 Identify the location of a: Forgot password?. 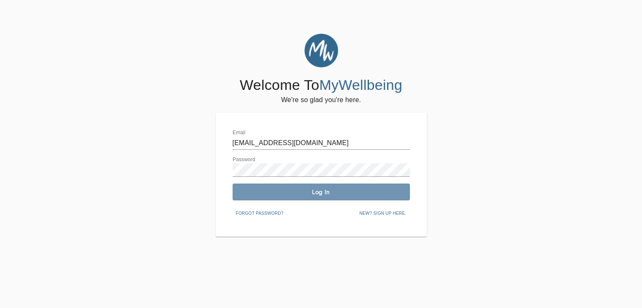
(260, 213).